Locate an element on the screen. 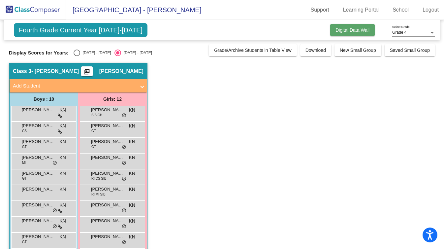 The image size is (444, 249). button: New Small Group is located at coordinates (358, 50).